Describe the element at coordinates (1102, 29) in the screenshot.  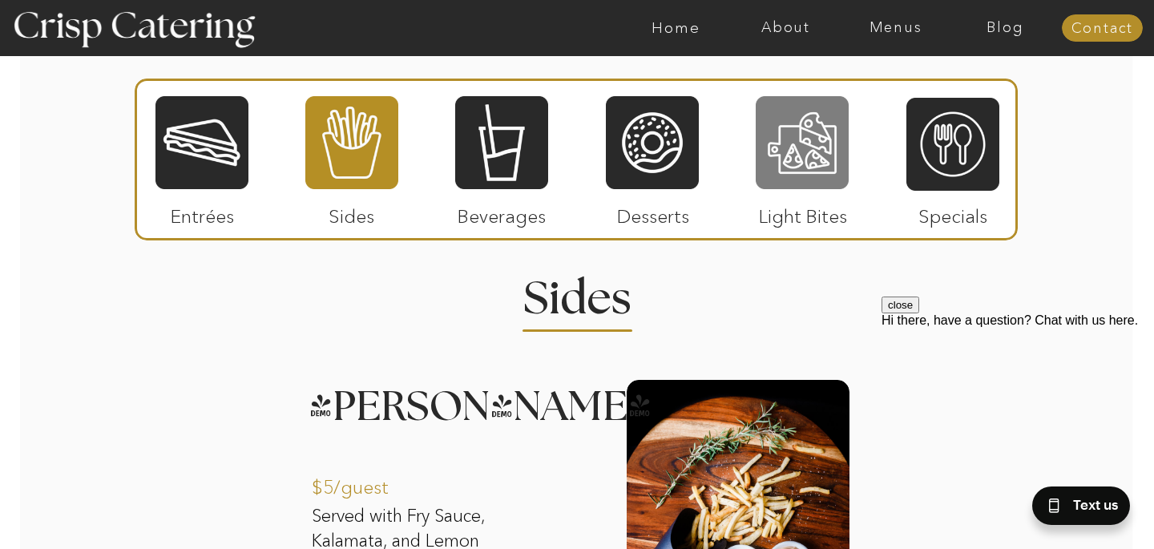
I see `a: Contact` at that location.